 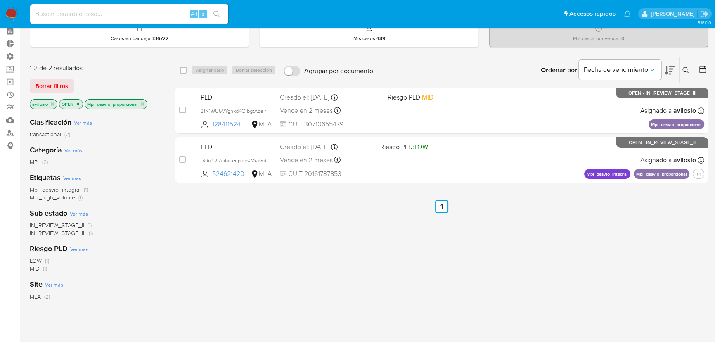 What do you see at coordinates (704, 14) in the screenshot?
I see `a: Salir` at bounding box center [704, 14].